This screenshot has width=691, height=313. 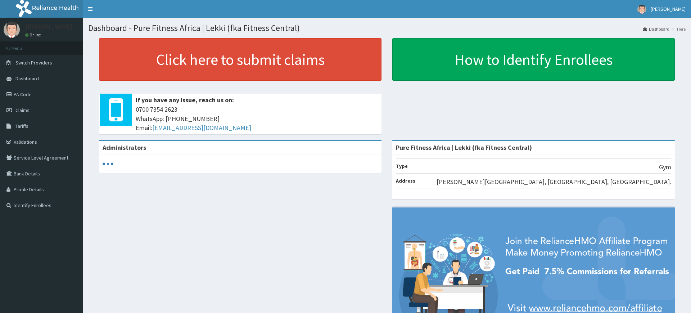 I want to click on h1: Dashboard - Pure Fitness Africa | Lekki (fka Fitness Central), so click(x=387, y=28).